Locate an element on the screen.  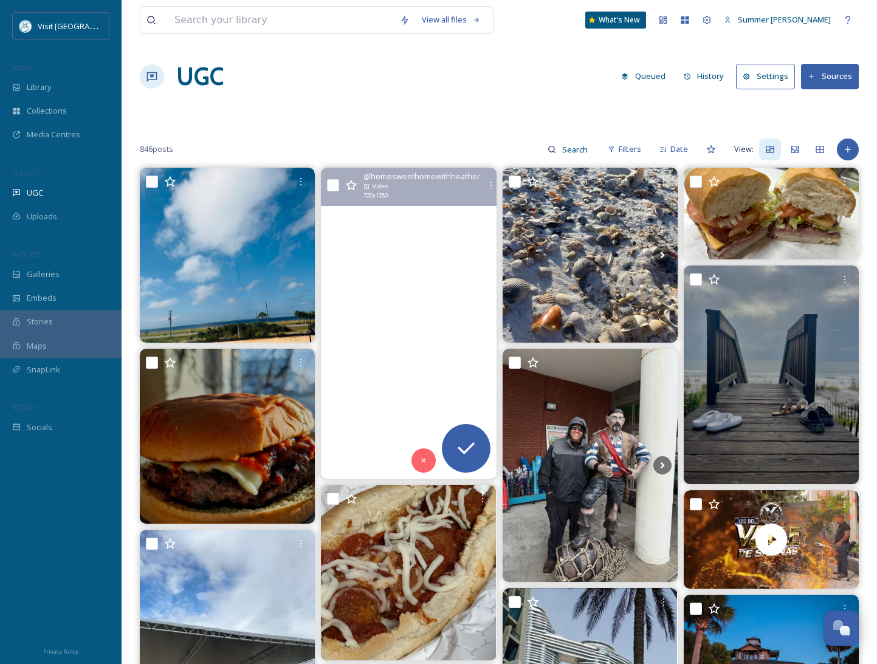
span: Embeds is located at coordinates (41, 298).